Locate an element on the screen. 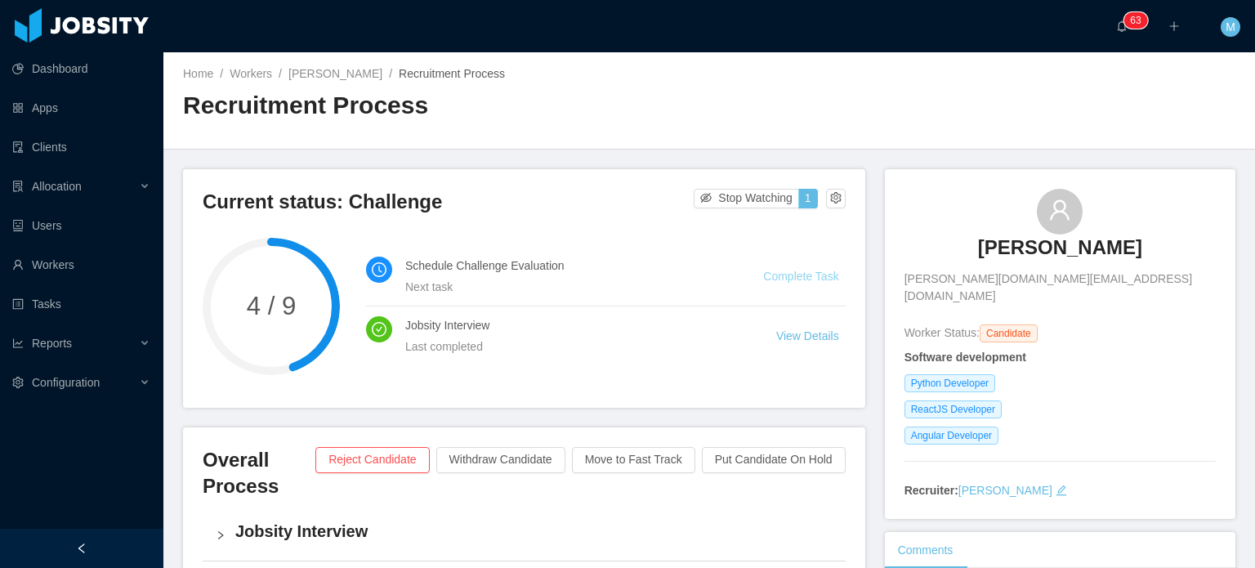  i: icon: user is located at coordinates (1060, 210).